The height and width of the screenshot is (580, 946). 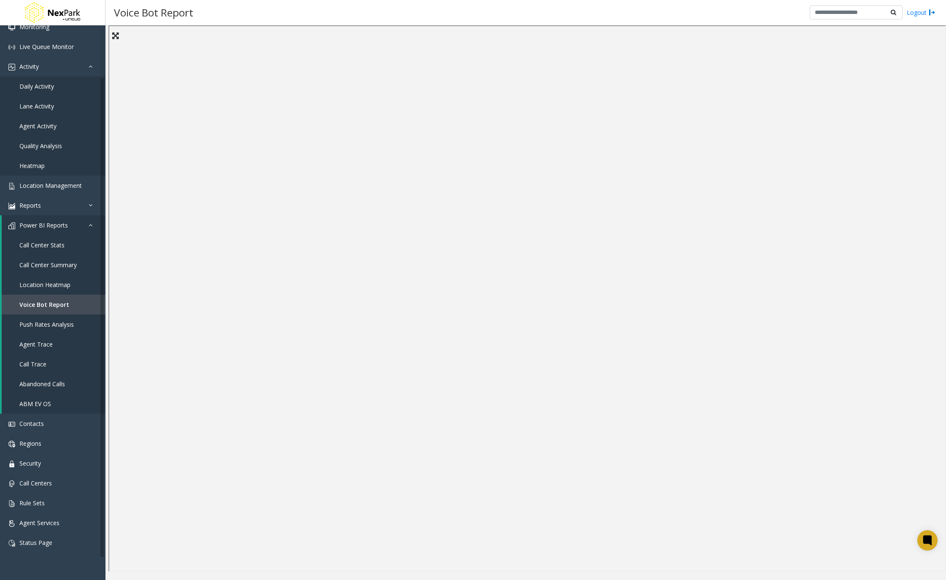 What do you see at coordinates (36, 344) in the screenshot?
I see `span: Agent Trace` at bounding box center [36, 344].